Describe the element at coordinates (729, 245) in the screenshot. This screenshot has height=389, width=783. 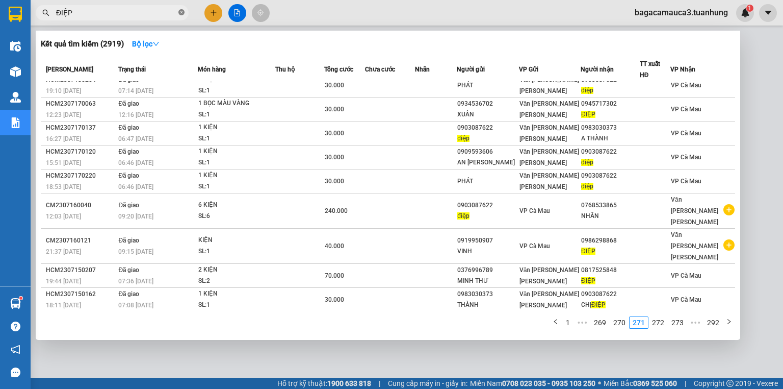
I see `span: plus-circle` at that location.